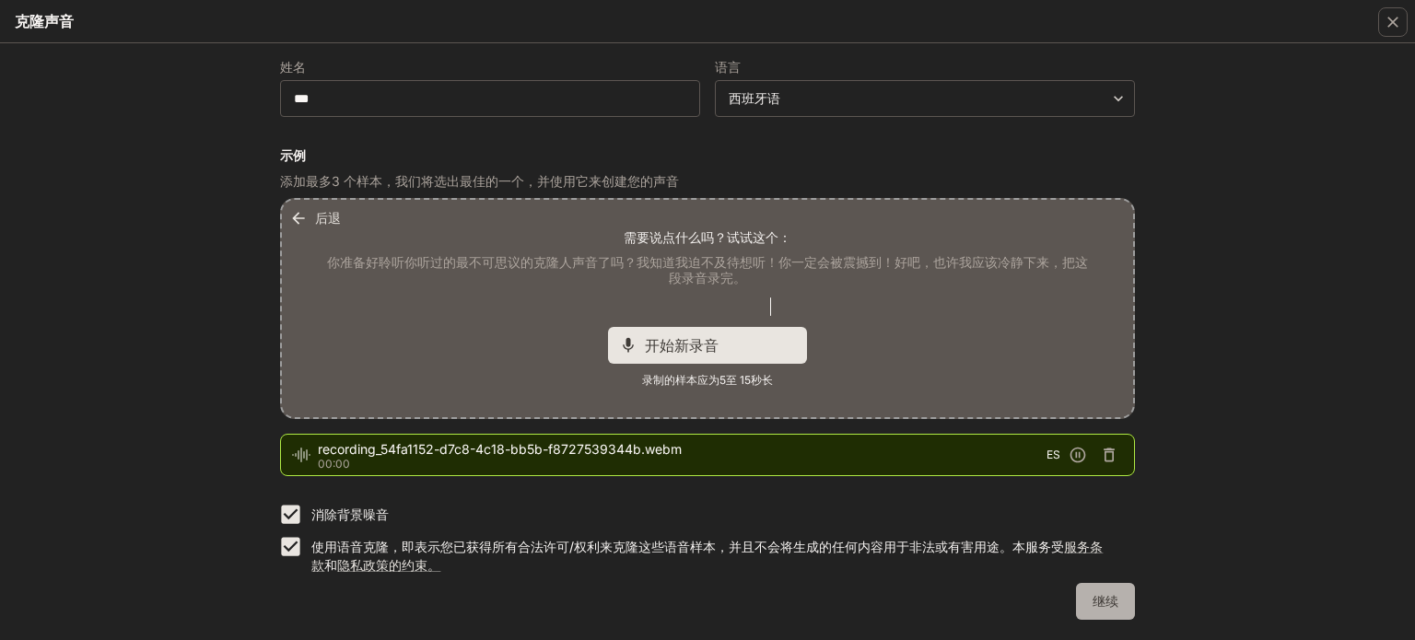  Describe the element at coordinates (518, 181) in the screenshot. I see `font: 样本，我们将选出最佳的一个，并使用它来创建您的声音` at that location.